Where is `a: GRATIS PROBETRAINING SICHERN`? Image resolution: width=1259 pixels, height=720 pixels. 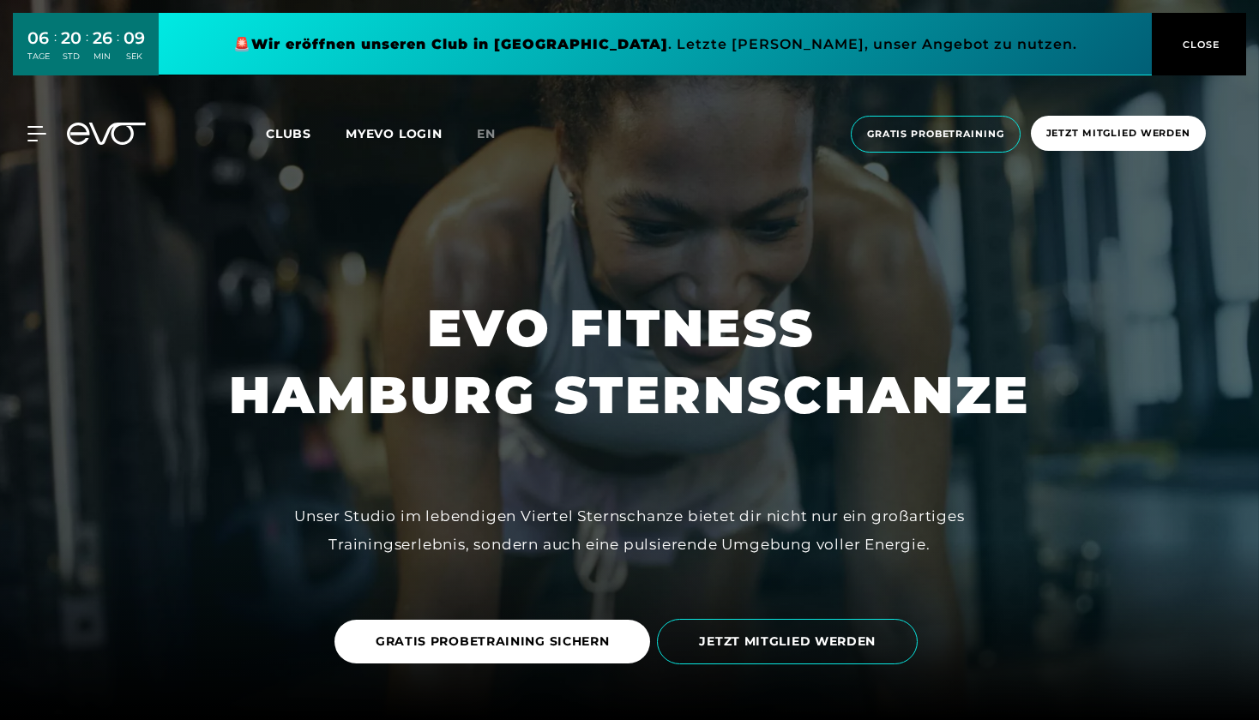 a: GRATIS PROBETRAINING SICHERN is located at coordinates (496, 641).